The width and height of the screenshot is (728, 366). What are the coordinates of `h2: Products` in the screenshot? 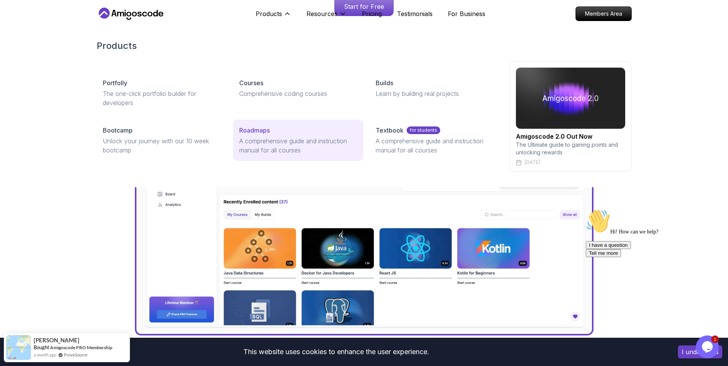 It's located at (364, 46).